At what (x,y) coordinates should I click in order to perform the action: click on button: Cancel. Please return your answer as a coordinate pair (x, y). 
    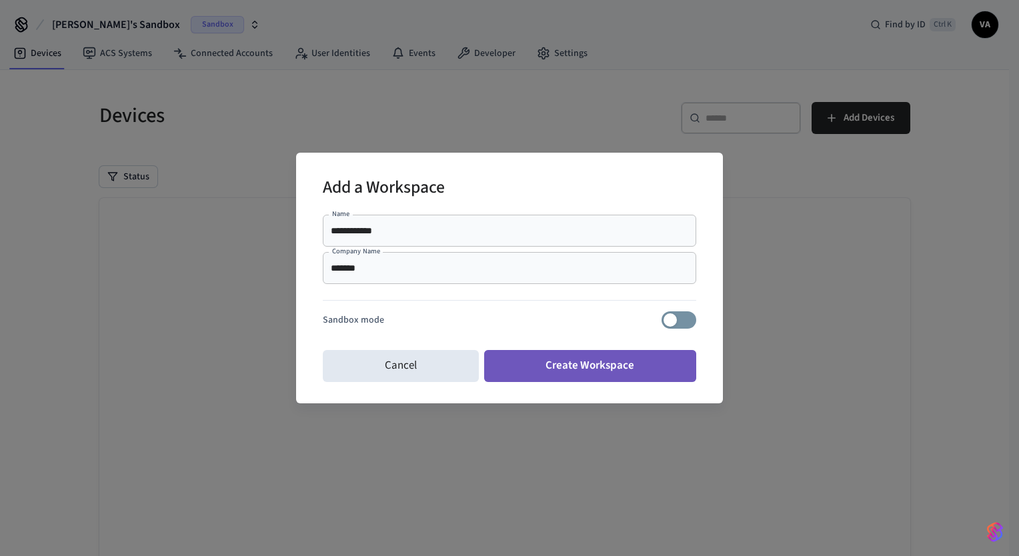
    Looking at the image, I should click on (401, 366).